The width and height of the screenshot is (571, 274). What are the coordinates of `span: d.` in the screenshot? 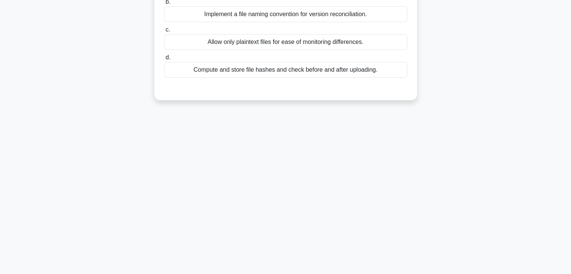 It's located at (168, 57).